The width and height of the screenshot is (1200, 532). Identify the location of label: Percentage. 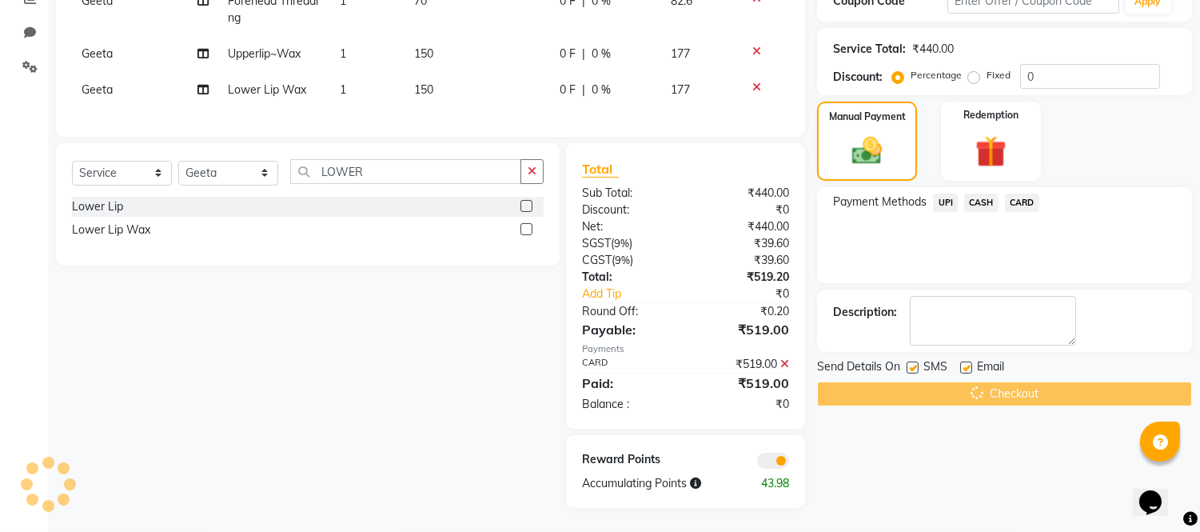
(936, 75).